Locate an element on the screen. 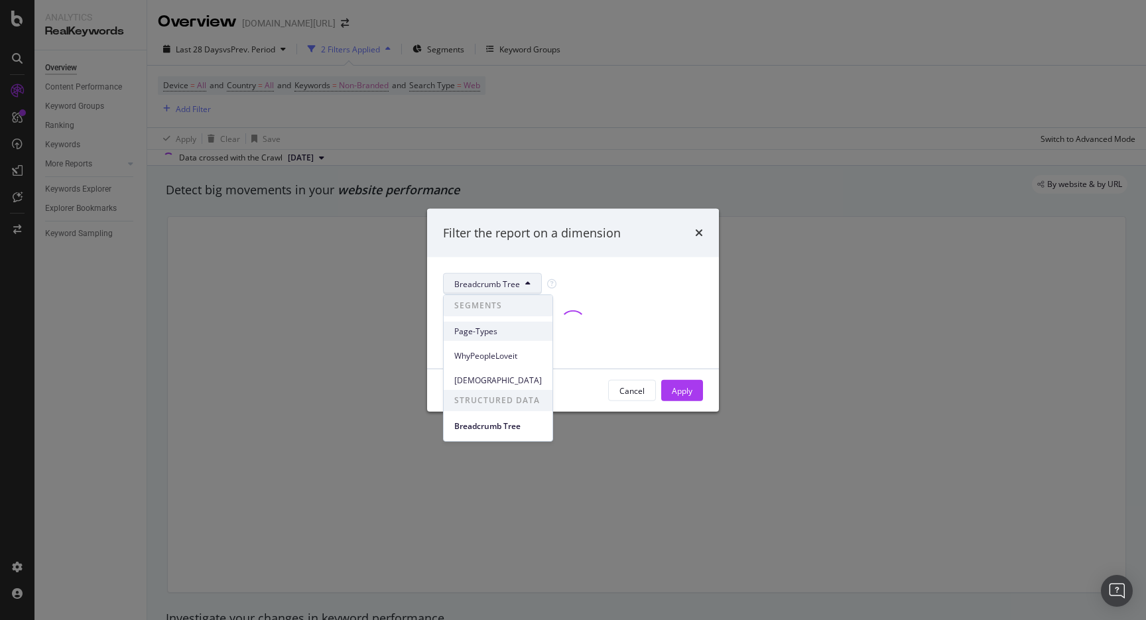 The width and height of the screenshot is (1146, 620). span: Page-Types is located at coordinates (498, 332).